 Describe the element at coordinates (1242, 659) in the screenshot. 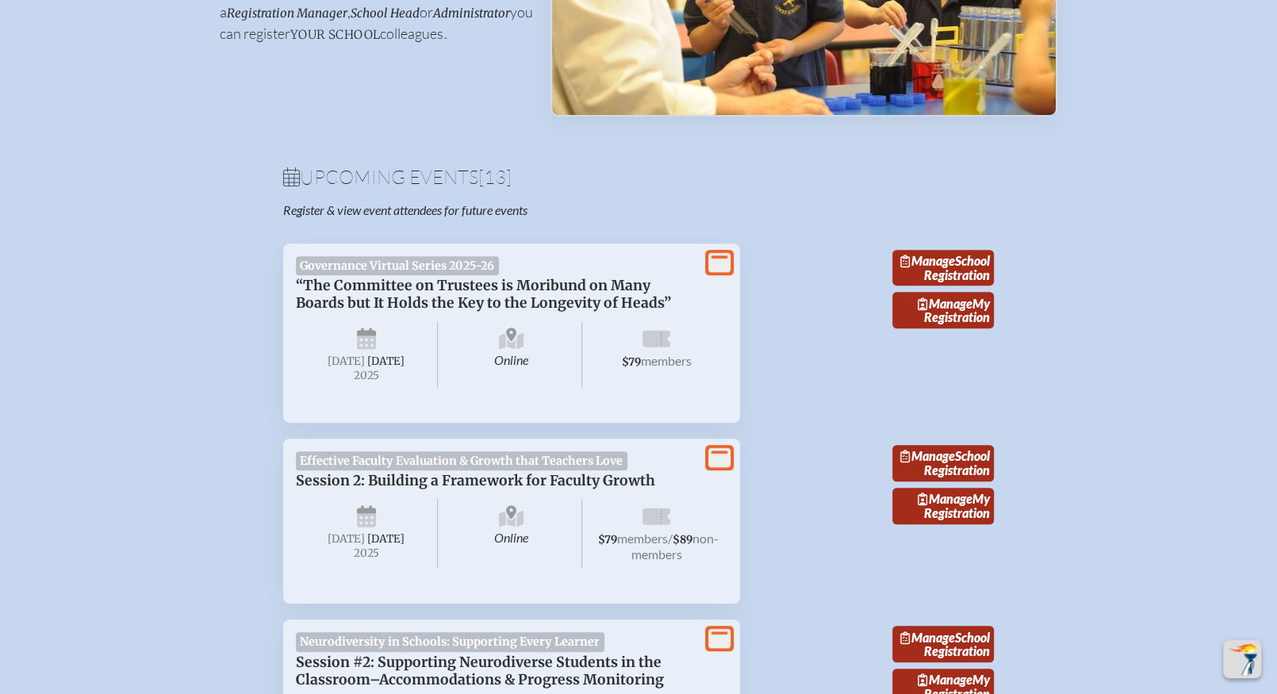

I see `button: Scroll Top` at that location.